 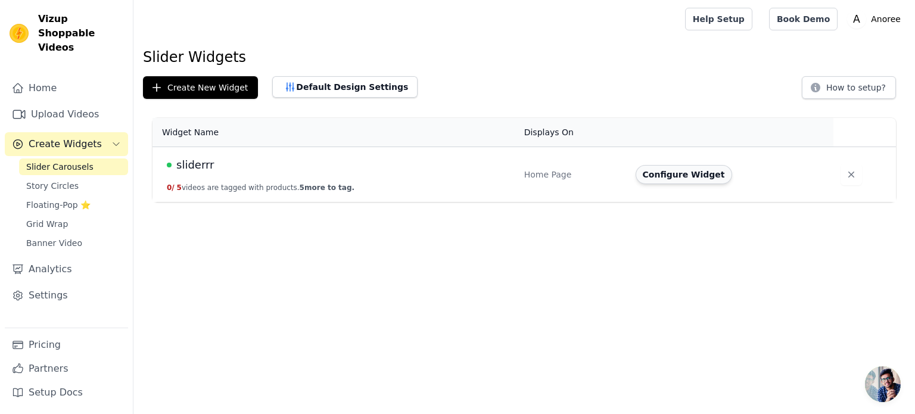 What do you see at coordinates (52, 186) in the screenshot?
I see `span: Story Circles` at bounding box center [52, 186].